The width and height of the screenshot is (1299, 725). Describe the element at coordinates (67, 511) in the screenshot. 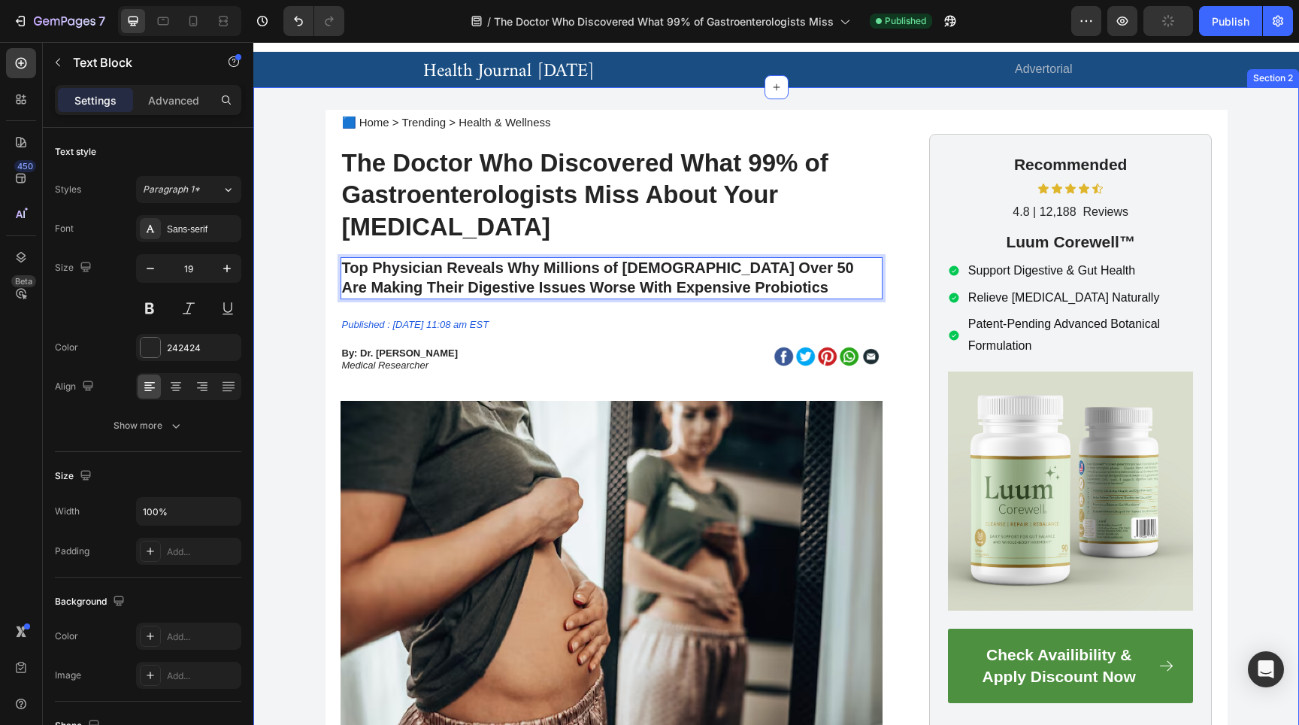

I see `div: Width` at that location.